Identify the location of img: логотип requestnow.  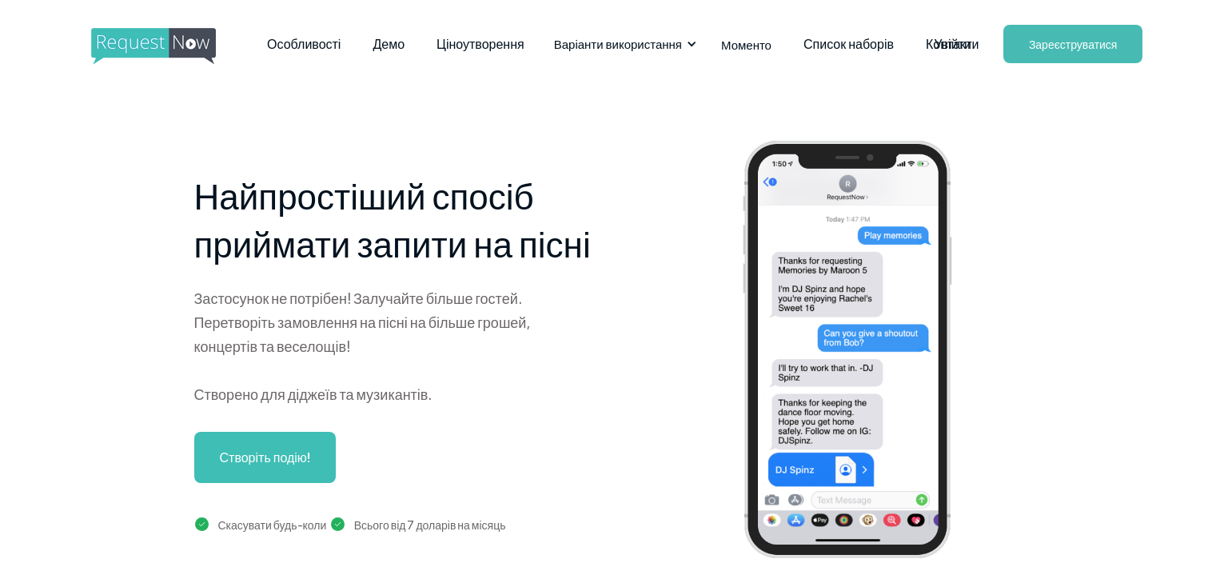
(168, 46).